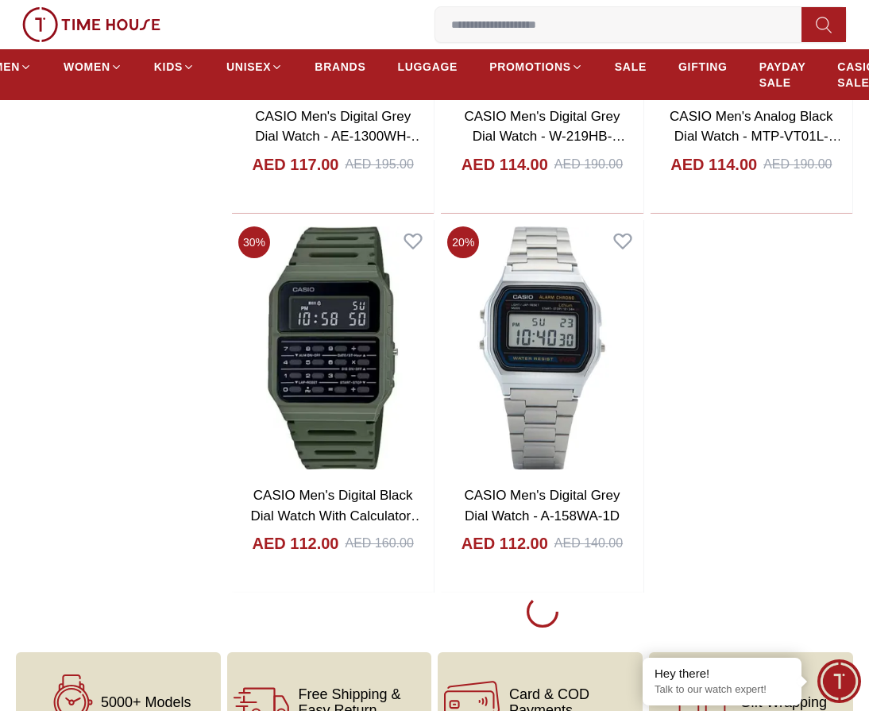 This screenshot has width=869, height=711. I want to click on a: CASIO Men's Digital Grey Dial Watch - W-219HB-3AVDF, so click(545, 137).